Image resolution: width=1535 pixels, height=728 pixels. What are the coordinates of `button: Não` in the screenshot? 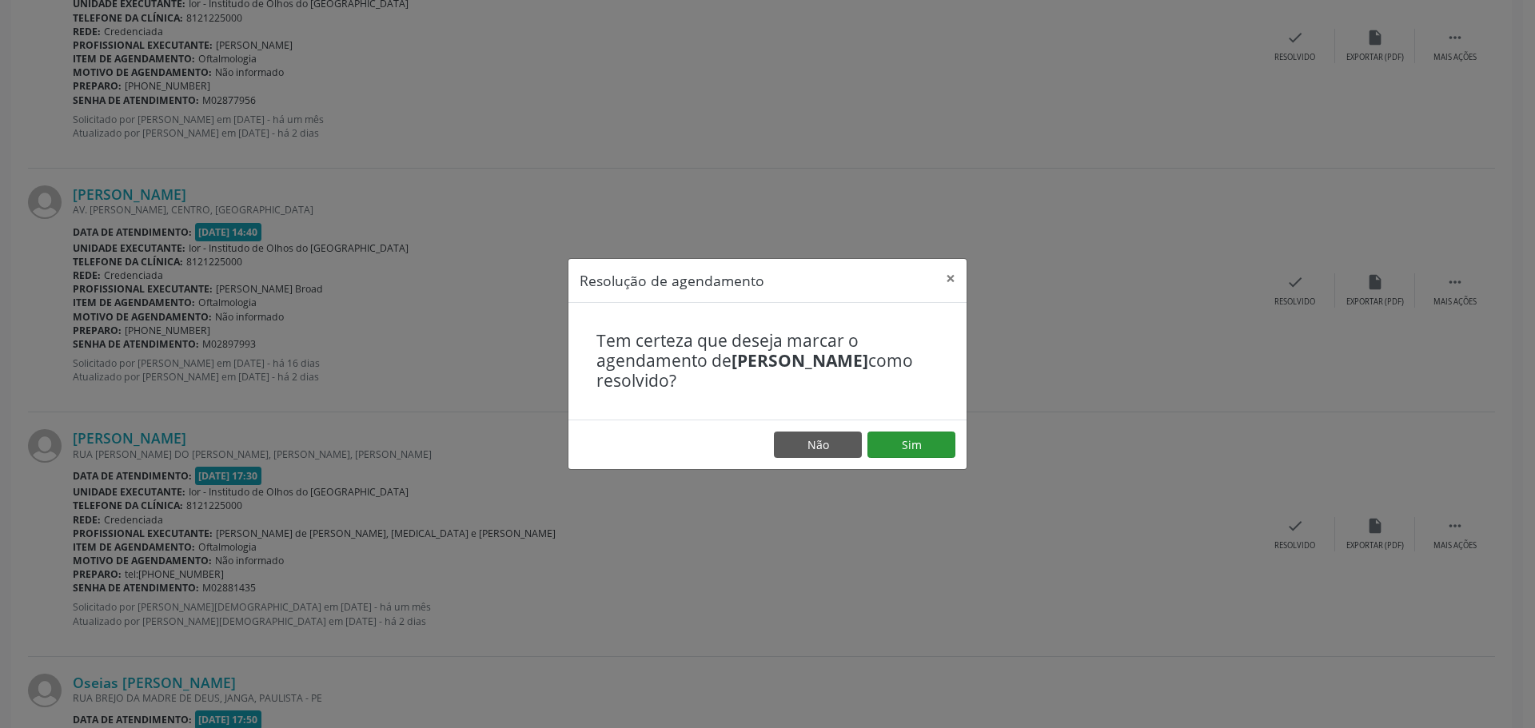 It's located at (818, 445).